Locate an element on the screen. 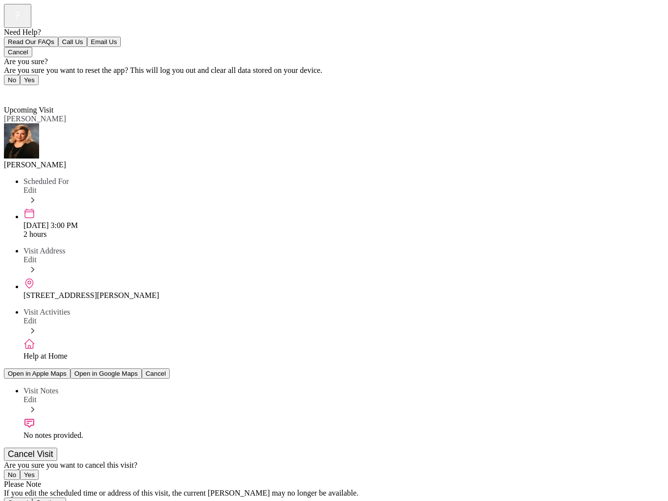 The height and width of the screenshot is (501, 668). button: Cancel Visit is located at coordinates (30, 454).